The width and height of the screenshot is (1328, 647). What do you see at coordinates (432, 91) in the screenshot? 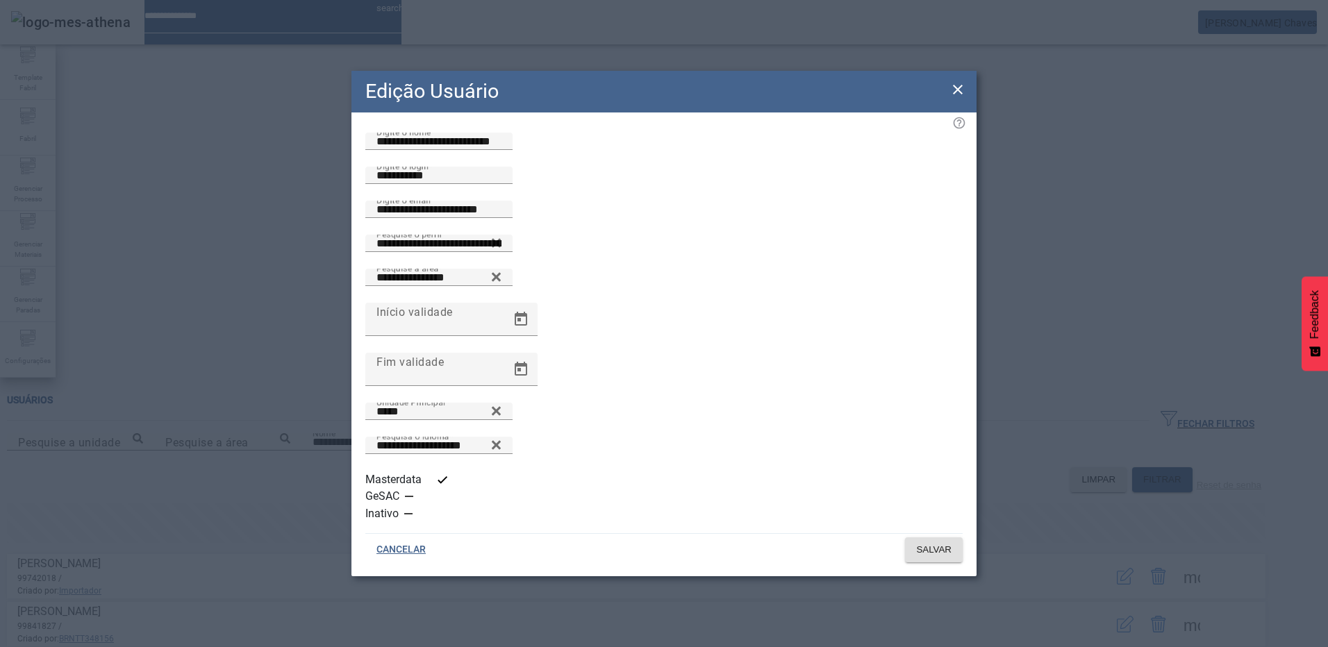
I see `h2: Edição Usuário` at bounding box center [432, 91].